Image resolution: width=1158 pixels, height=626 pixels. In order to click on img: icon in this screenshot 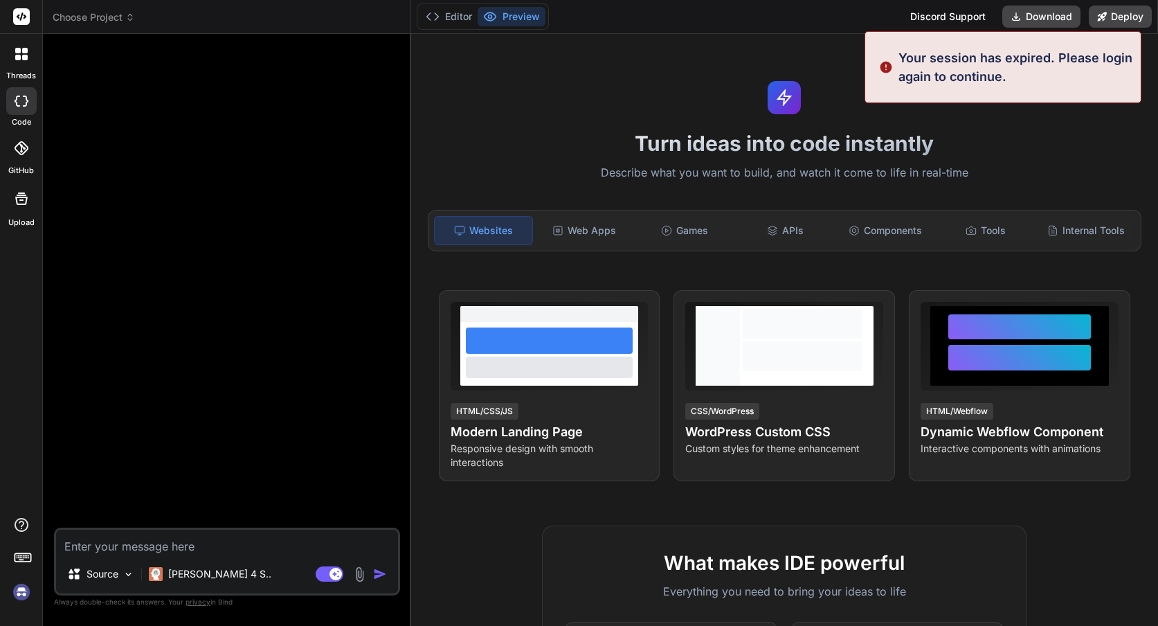, I will do `click(380, 574)`.